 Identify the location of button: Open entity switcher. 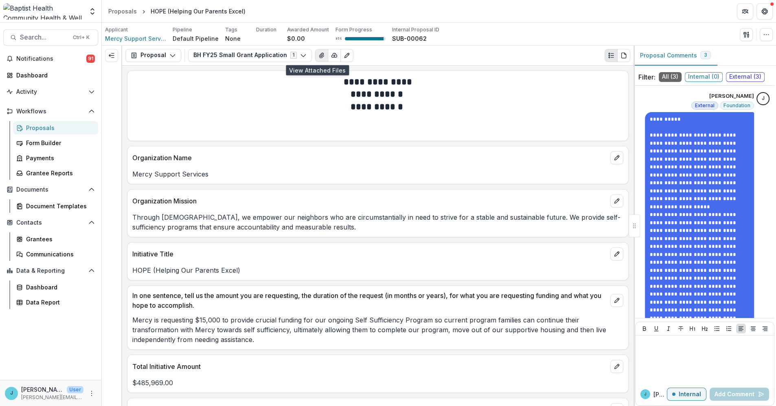
(92, 11).